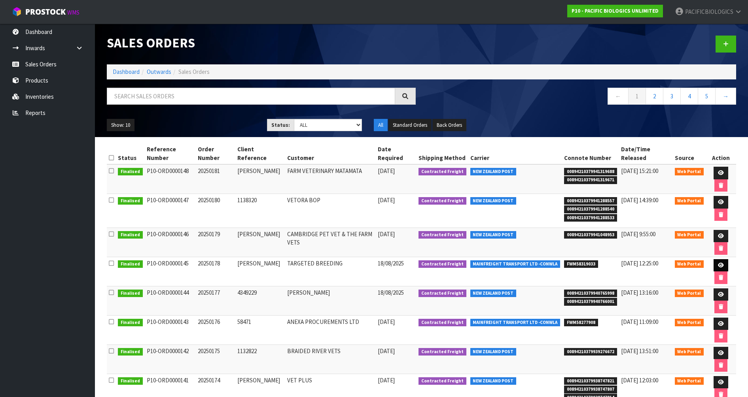 This screenshot has width=748, height=397. Describe the element at coordinates (689, 96) in the screenshot. I see `a: 4` at that location.